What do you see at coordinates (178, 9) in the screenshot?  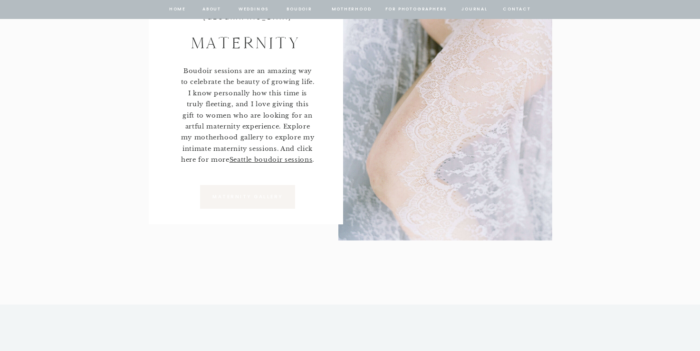 I see `nav: home` at bounding box center [178, 9].